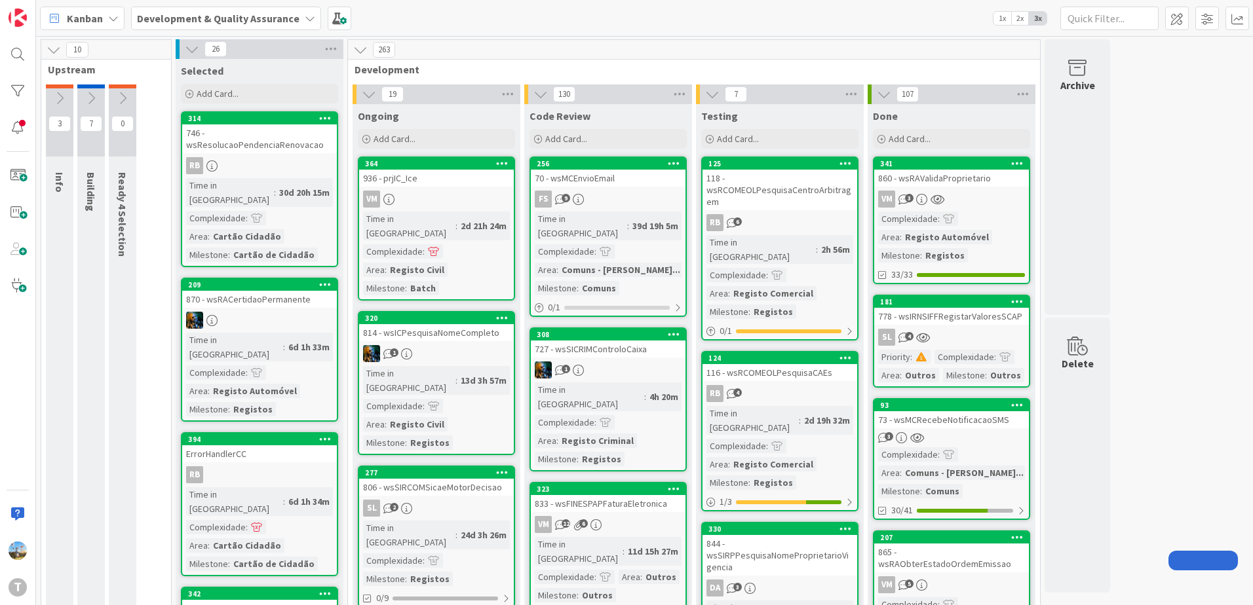 The image size is (1253, 605). I want to click on span: 0 / 1, so click(725, 331).